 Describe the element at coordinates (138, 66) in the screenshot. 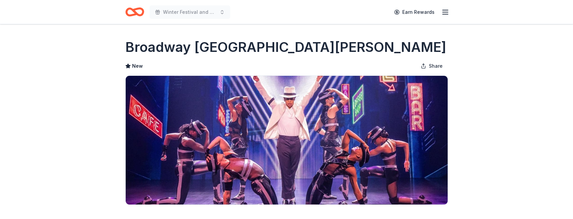

I see `span: New` at that location.